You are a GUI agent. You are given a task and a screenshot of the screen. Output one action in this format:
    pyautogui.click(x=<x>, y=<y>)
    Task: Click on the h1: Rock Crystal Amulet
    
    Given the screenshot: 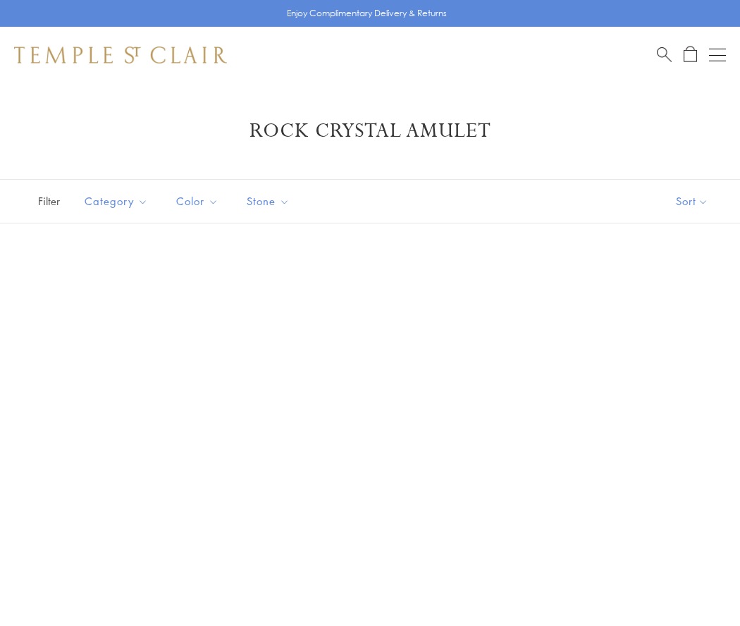 What is the action you would take?
    pyautogui.click(x=370, y=131)
    